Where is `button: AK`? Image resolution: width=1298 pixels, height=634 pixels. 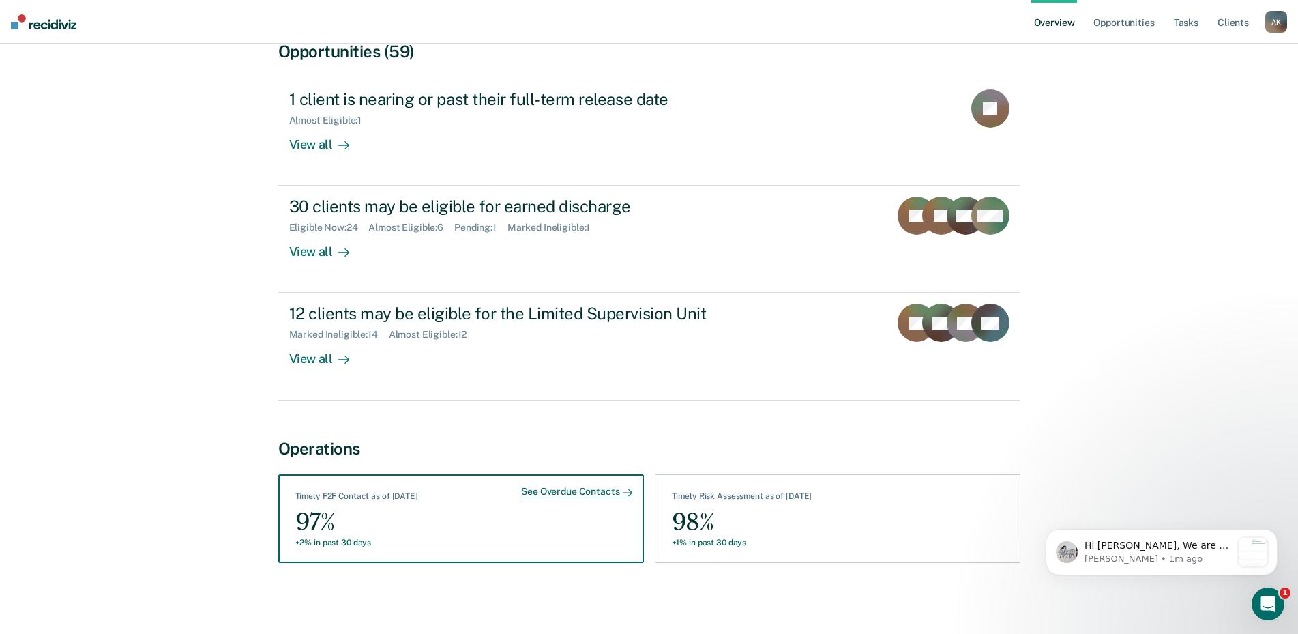 button: AK is located at coordinates (1276, 22).